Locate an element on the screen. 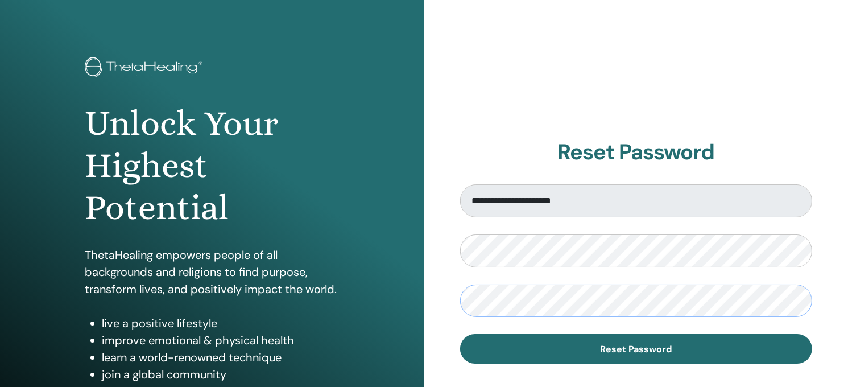 Image resolution: width=848 pixels, height=387 pixels. li: improve emotional & physical health is located at coordinates (220, 340).